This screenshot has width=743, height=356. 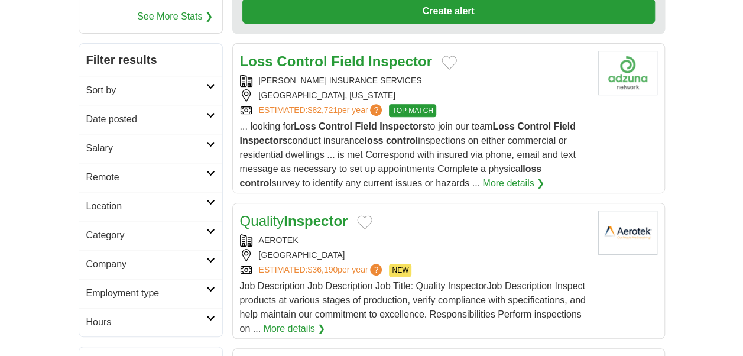 What do you see at coordinates (146, 293) in the screenshot?
I see `h2: Employment type` at bounding box center [146, 293].